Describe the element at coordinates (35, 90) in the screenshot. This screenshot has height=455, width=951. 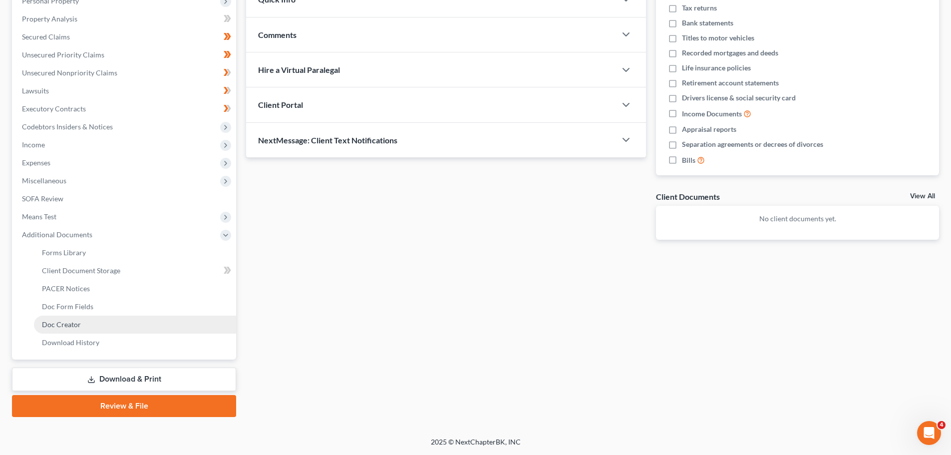
I see `span: Lawsuits` at that location.